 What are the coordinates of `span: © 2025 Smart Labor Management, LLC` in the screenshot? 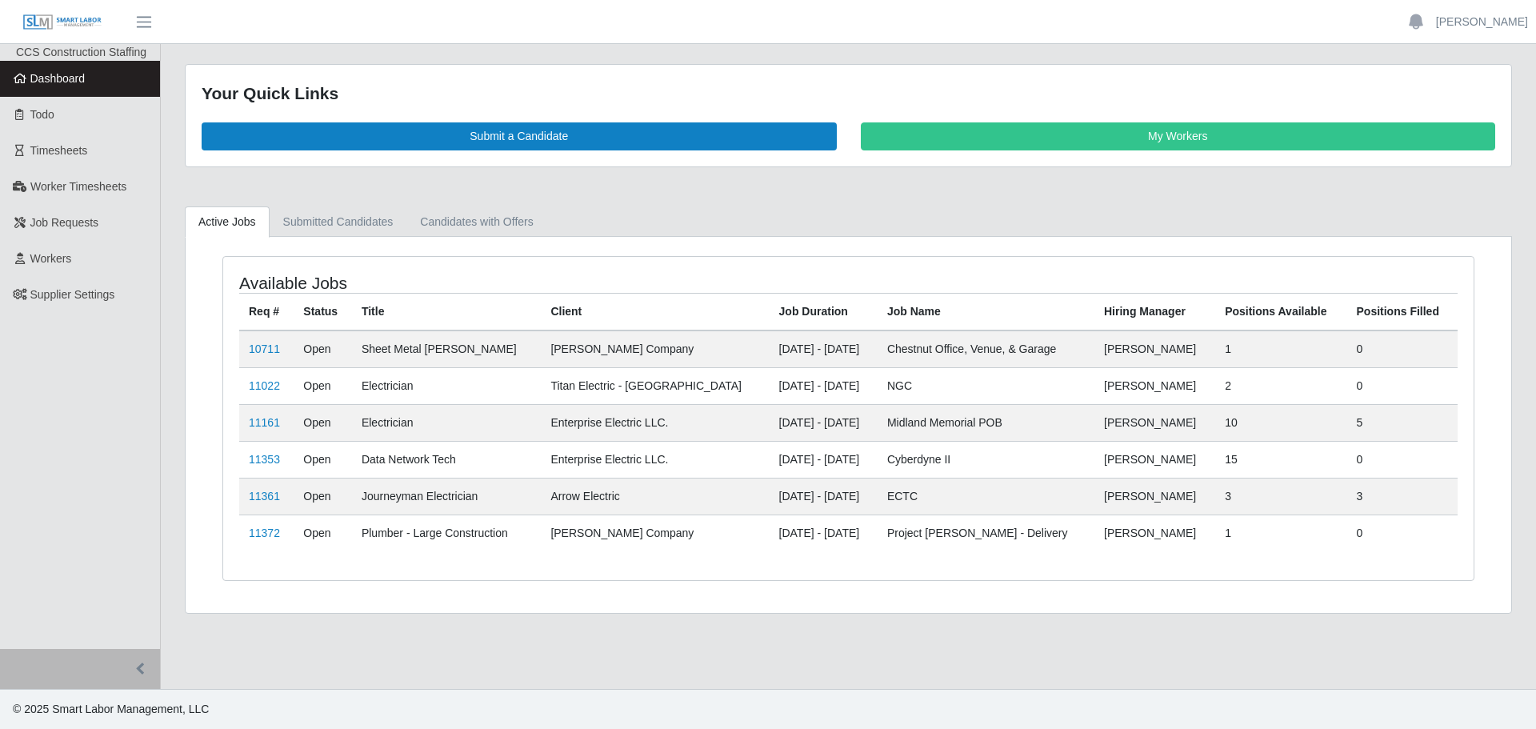 It's located at (110, 709).